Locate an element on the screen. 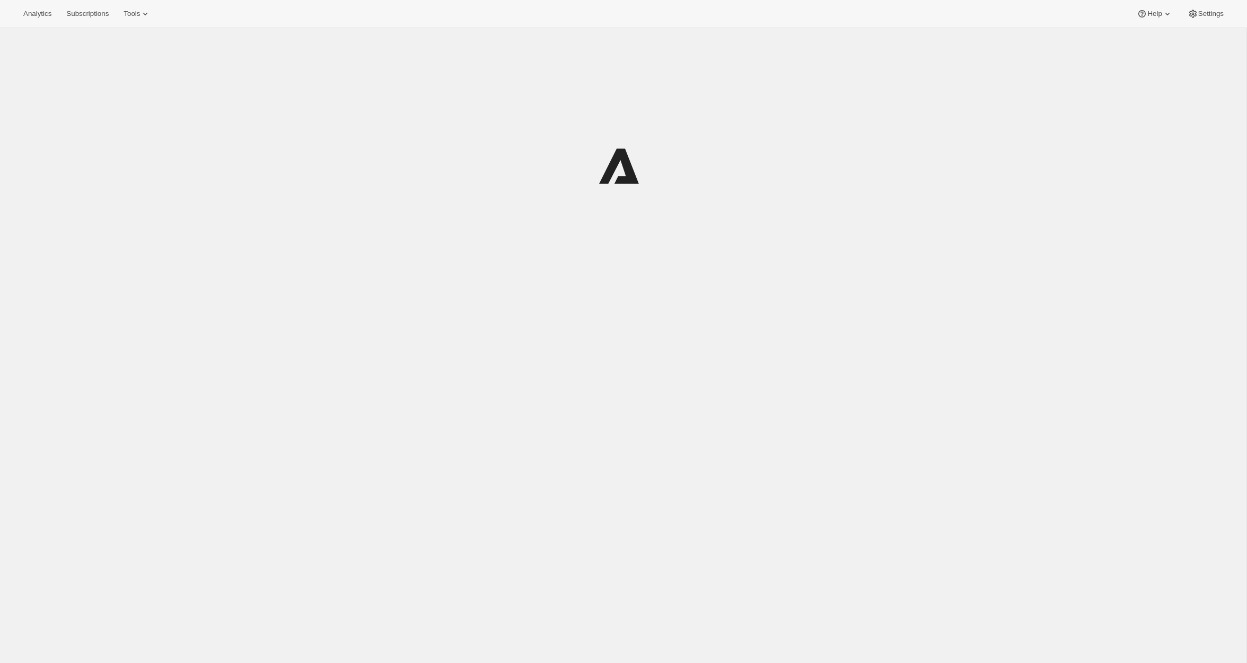 The height and width of the screenshot is (663, 1247). span: Settings is located at coordinates (1211, 14).